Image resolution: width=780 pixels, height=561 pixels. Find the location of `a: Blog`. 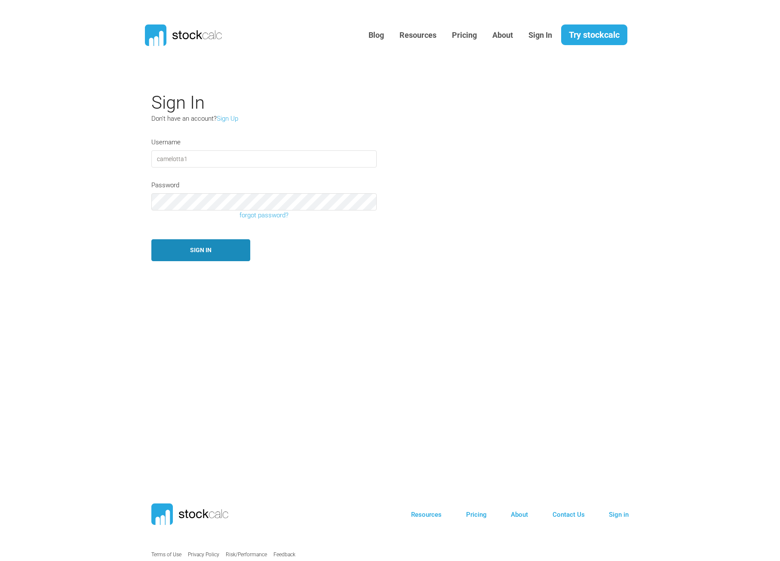

a: Blog is located at coordinates (376, 35).